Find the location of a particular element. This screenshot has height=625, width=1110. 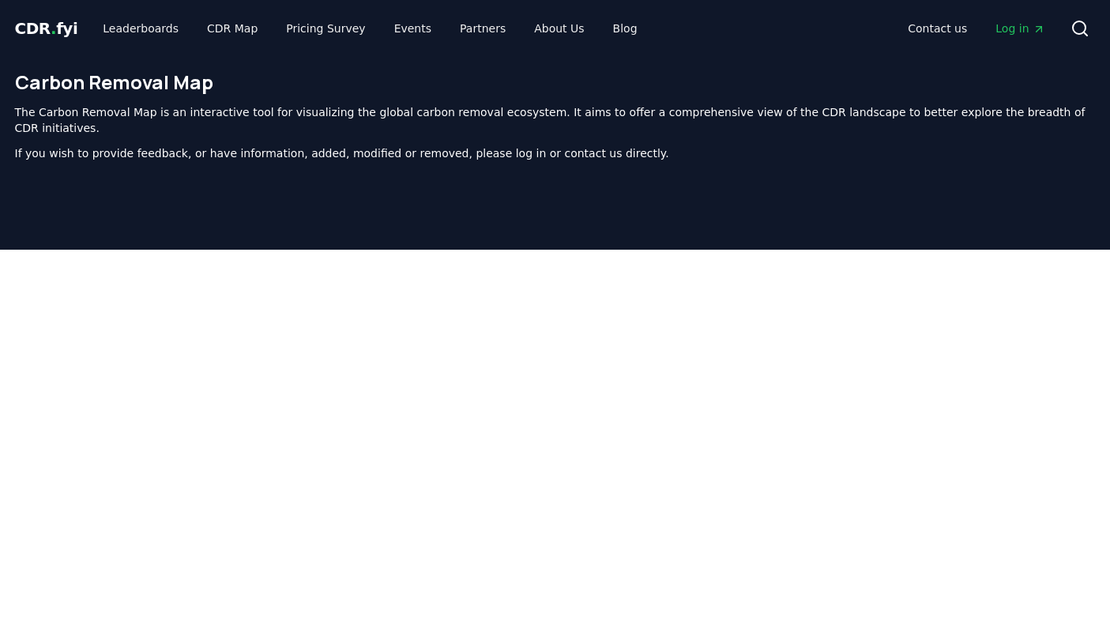

a: Blog is located at coordinates (625, 28).